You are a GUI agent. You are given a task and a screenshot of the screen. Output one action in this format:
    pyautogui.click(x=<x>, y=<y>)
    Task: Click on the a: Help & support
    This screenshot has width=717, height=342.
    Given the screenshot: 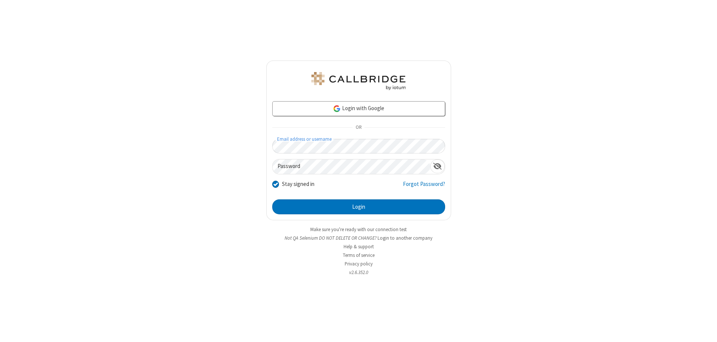 What is the action you would take?
    pyautogui.click(x=359, y=247)
    